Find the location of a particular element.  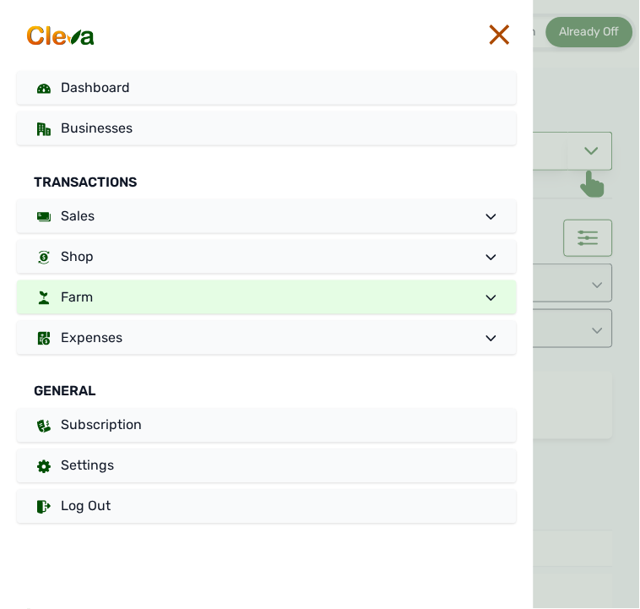

span: Expenses is located at coordinates (91, 337).